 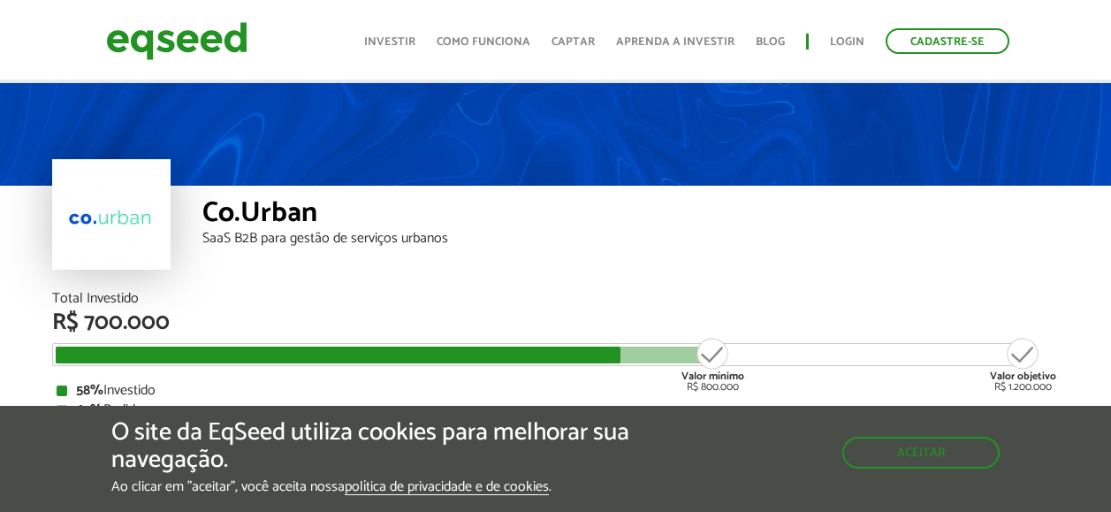 What do you see at coordinates (556, 410) in the screenshot?
I see `div: Pedidos` at bounding box center [556, 410].